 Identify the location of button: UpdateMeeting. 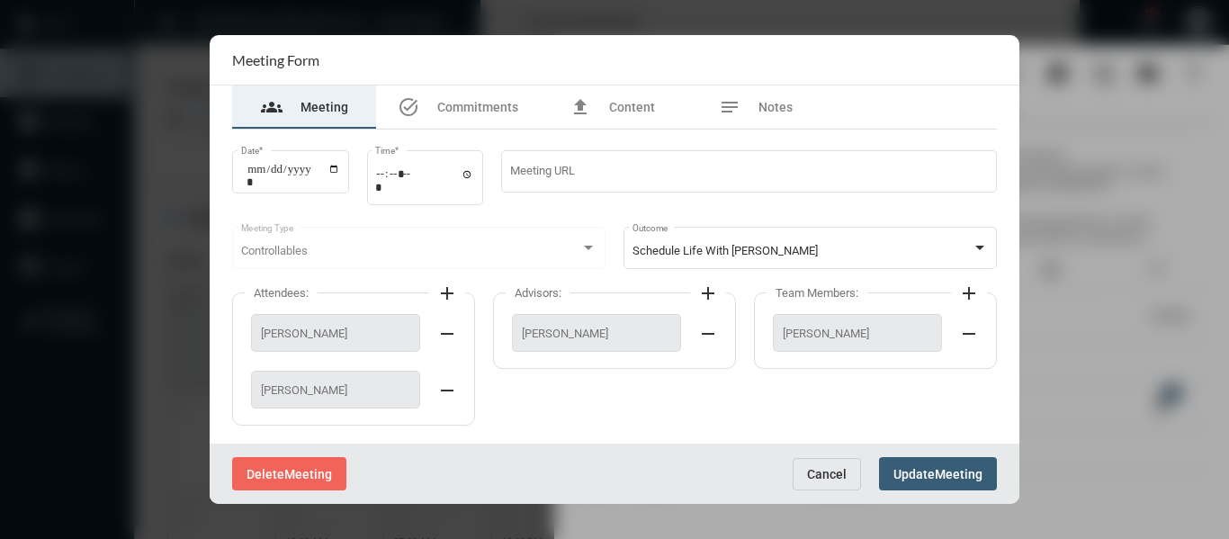
(937, 473).